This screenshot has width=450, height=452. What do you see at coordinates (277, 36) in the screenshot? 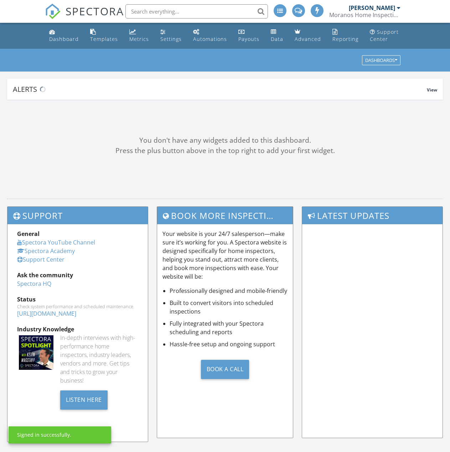
I see `a: Data` at bounding box center [277, 36].